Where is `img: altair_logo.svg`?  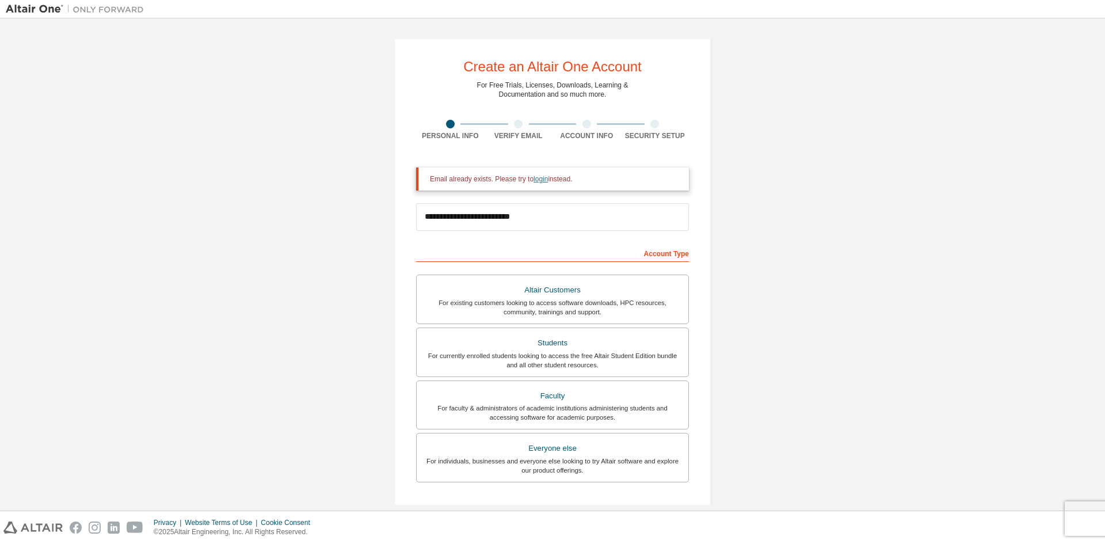 img: altair_logo.svg is located at coordinates (33, 527).